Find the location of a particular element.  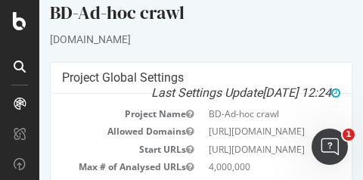

td: Max # of Analysed URLs is located at coordinates (92, 166).